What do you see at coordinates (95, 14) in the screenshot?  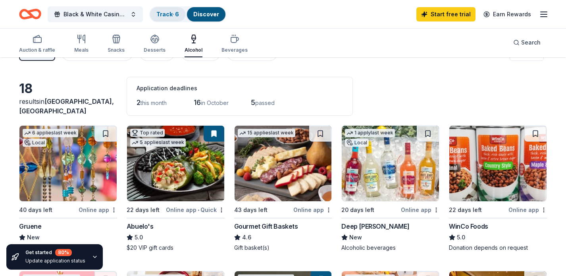 I see `button: Black & White Casino Night` at bounding box center [95, 14].